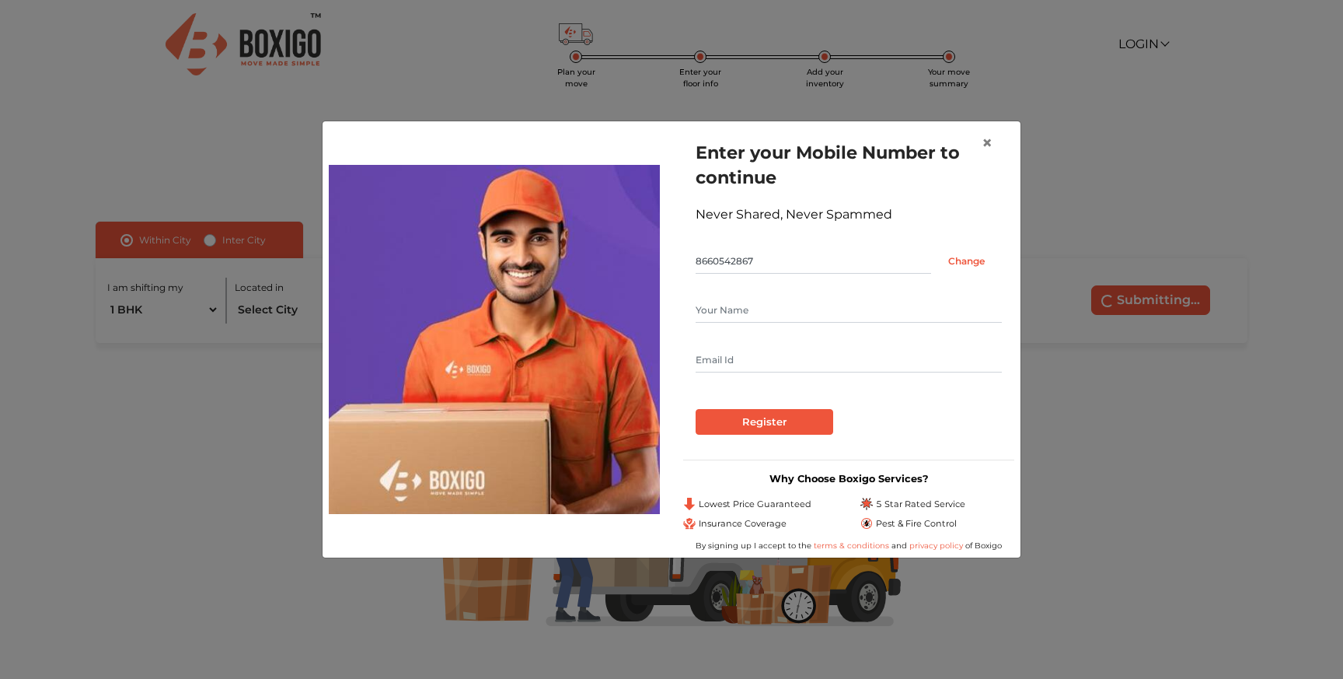 The width and height of the screenshot is (1343, 679). I want to click on button: Close, so click(987, 143).